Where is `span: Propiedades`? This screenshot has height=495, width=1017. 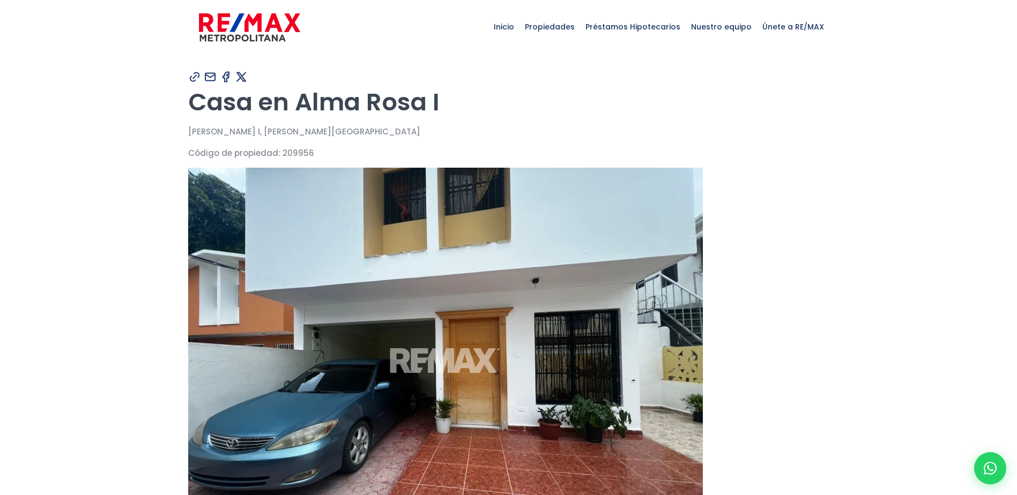
span: Propiedades is located at coordinates (549, 27).